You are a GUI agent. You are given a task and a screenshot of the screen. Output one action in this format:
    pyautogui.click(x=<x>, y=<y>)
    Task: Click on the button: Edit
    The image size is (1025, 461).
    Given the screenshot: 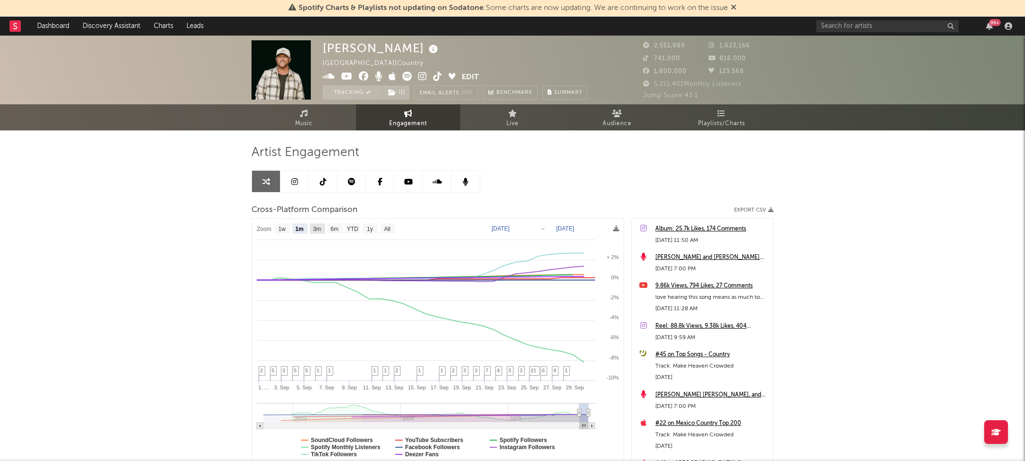 What is the action you would take?
    pyautogui.click(x=470, y=77)
    